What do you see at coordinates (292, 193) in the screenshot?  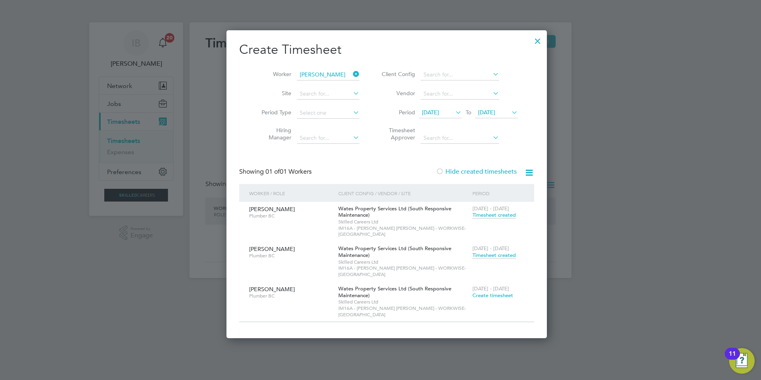 I see `div: Worker / Role` at bounding box center [292, 193].